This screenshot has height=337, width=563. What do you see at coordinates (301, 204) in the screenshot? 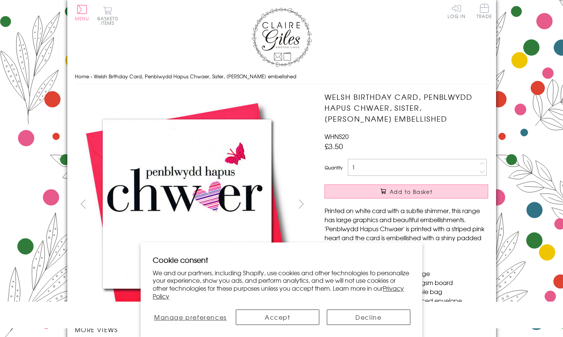
I see `button: next` at bounding box center [301, 204].